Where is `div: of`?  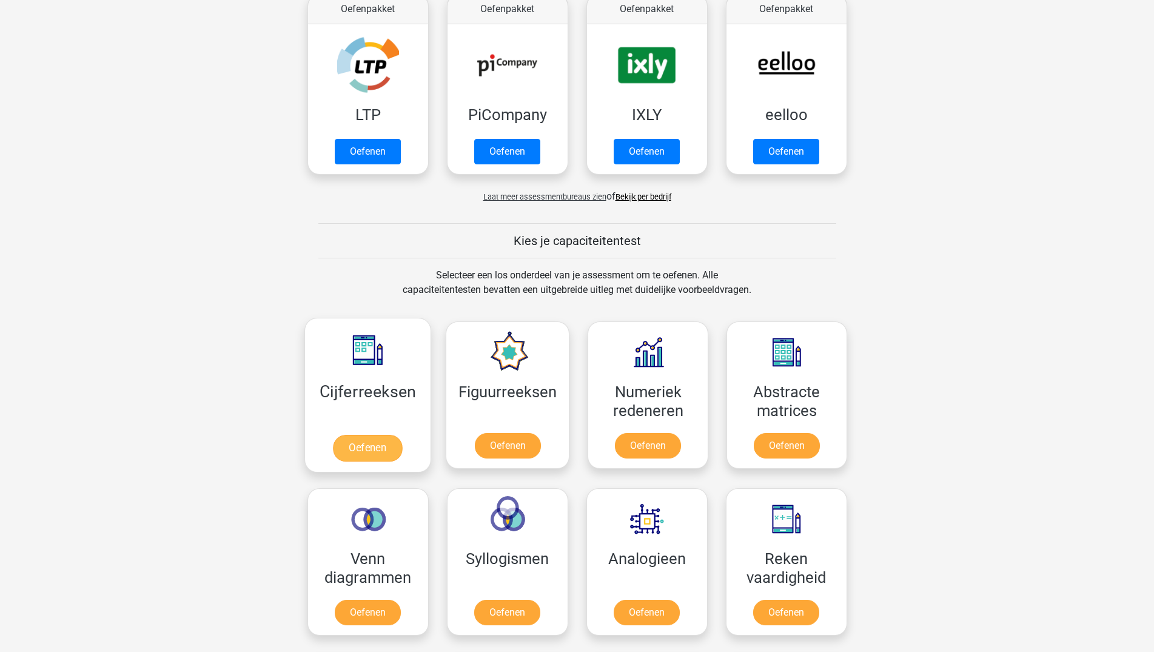 div: of is located at coordinates (578, 192).